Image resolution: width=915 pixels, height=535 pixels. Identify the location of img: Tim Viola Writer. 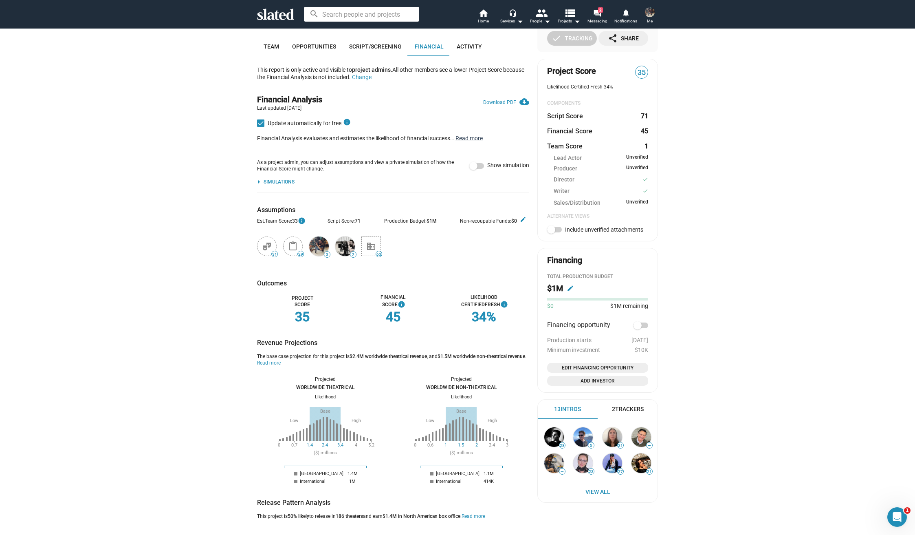
(345, 246).